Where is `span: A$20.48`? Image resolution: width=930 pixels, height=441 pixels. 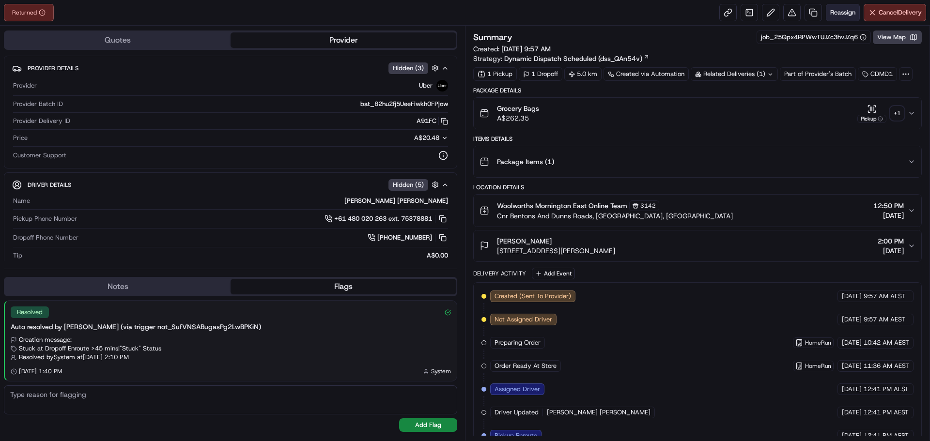
span: A$20.48 is located at coordinates (427, 138).